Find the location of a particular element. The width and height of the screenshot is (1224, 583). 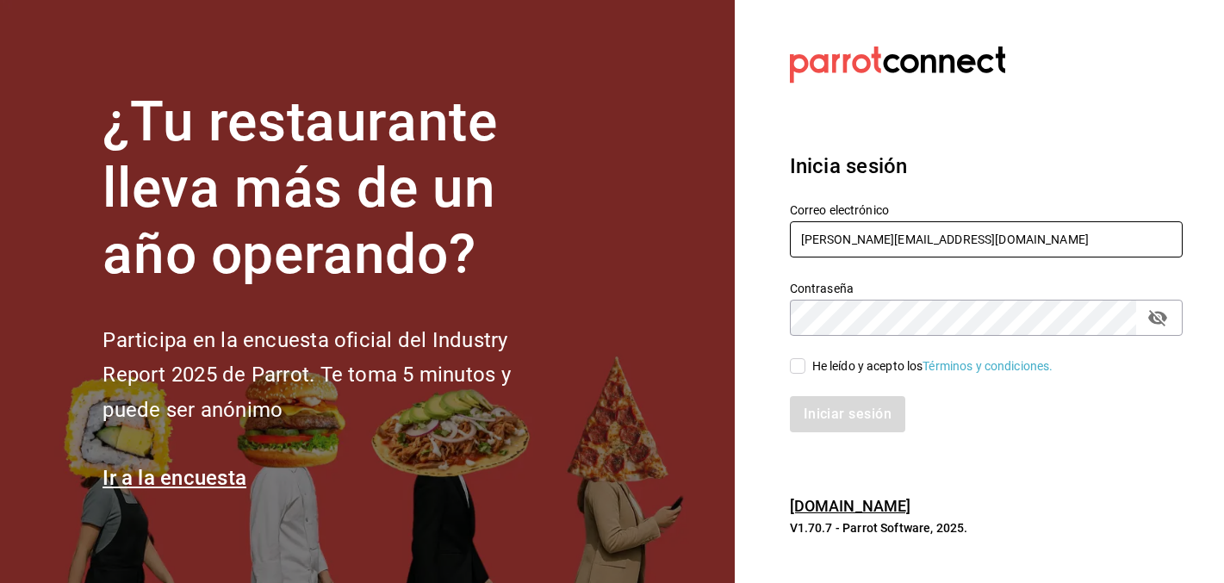

input: Ingresa tu correo electrónico is located at coordinates (987, 240).